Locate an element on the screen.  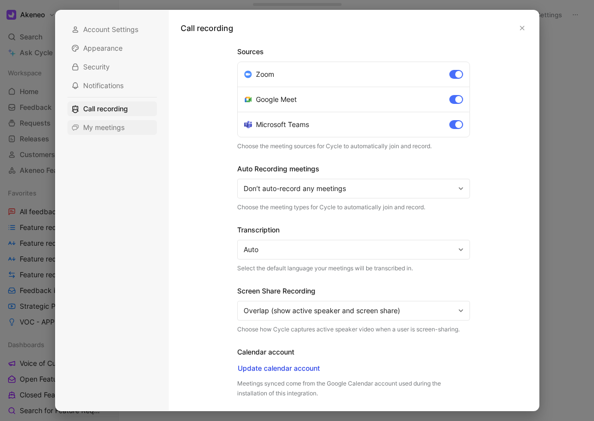
div: Appearance is located at coordinates (112, 48).